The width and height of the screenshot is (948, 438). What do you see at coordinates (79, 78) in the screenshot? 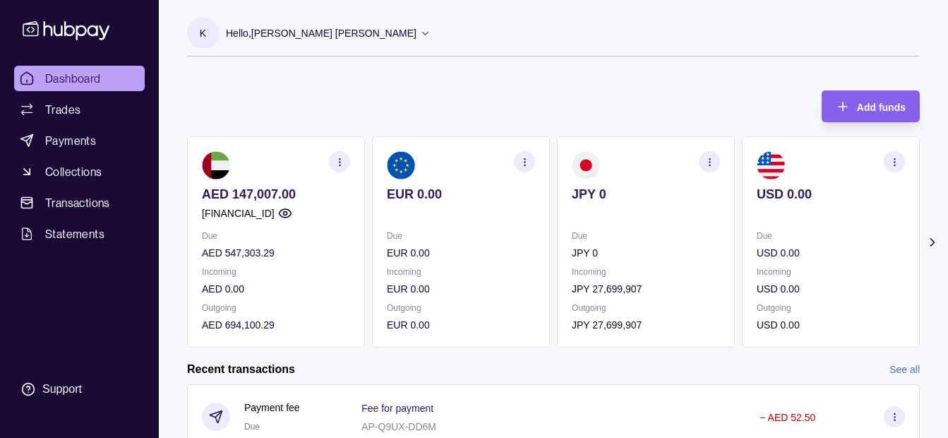
I see `a: Dashboard` at bounding box center [79, 78].